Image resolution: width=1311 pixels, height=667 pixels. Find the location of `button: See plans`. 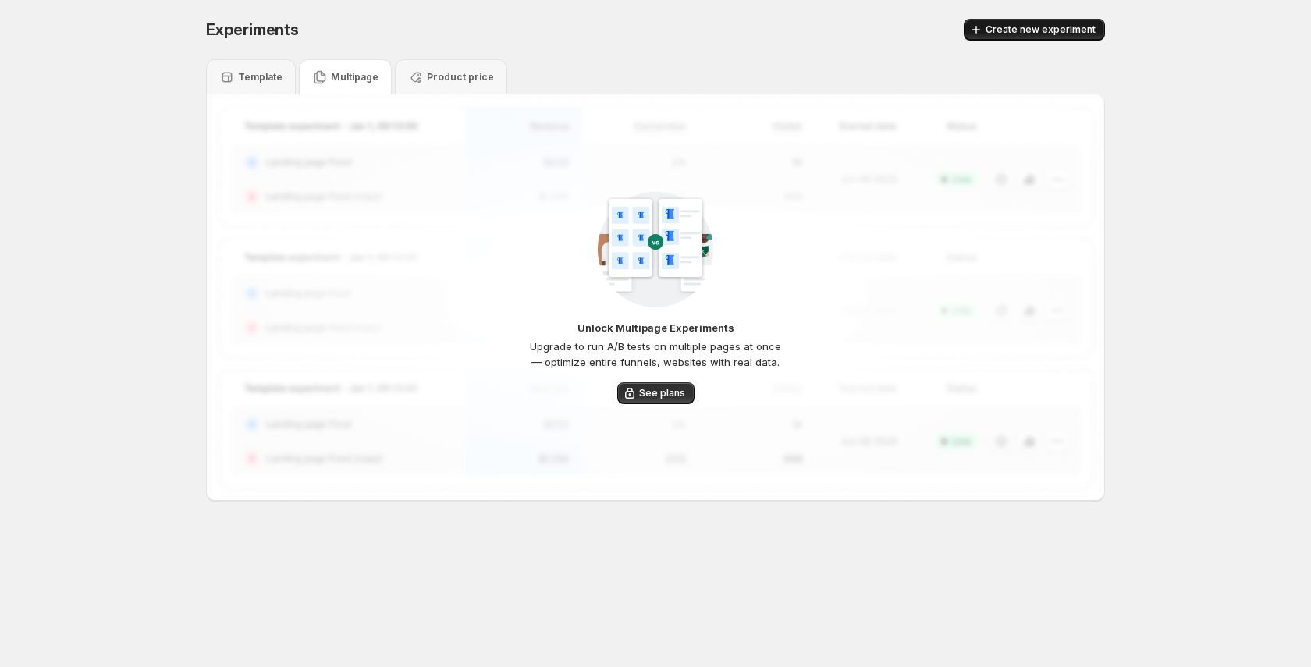

button: See plans is located at coordinates (656, 393).